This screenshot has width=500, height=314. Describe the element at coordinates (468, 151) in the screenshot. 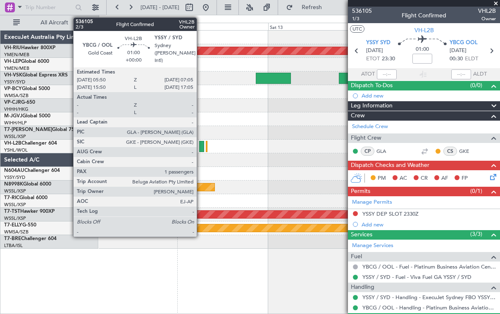

I see `a: GKE` at that location.